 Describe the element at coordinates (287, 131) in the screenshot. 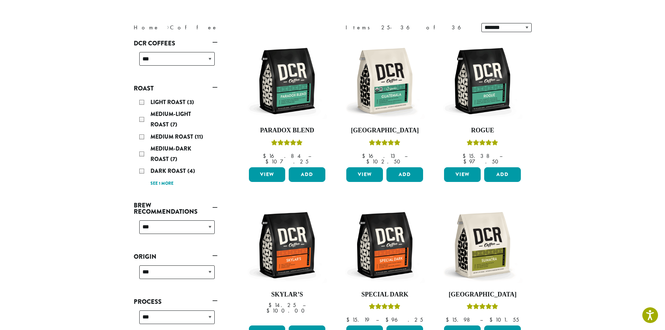

I see `h4: Paradox Blend` at that location.